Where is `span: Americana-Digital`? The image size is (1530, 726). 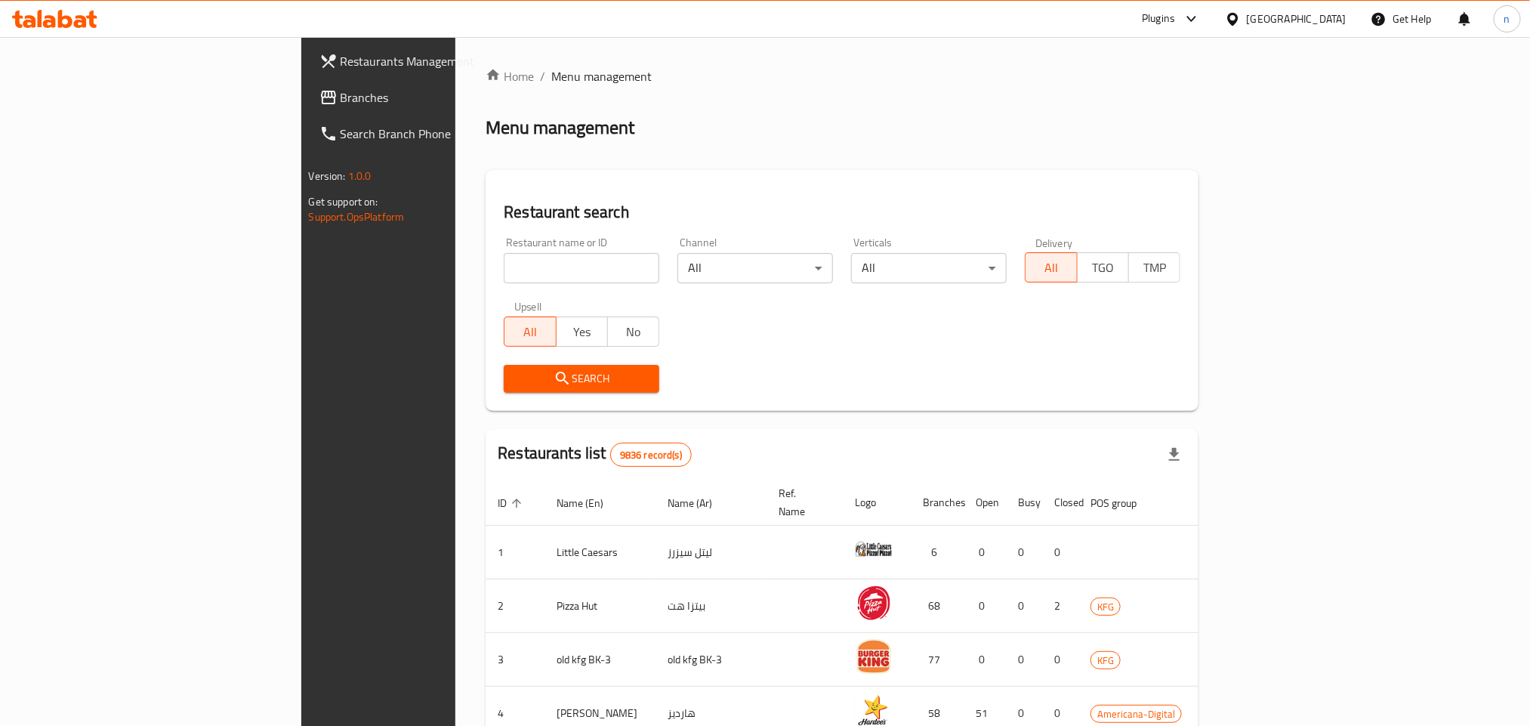
span: Americana-Digital is located at coordinates (1136, 714).